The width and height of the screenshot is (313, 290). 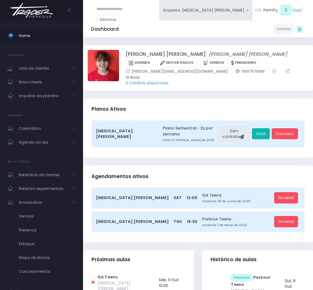 I want to click on small: Iniciando 28 de Junho de 2025, so click(x=237, y=201).